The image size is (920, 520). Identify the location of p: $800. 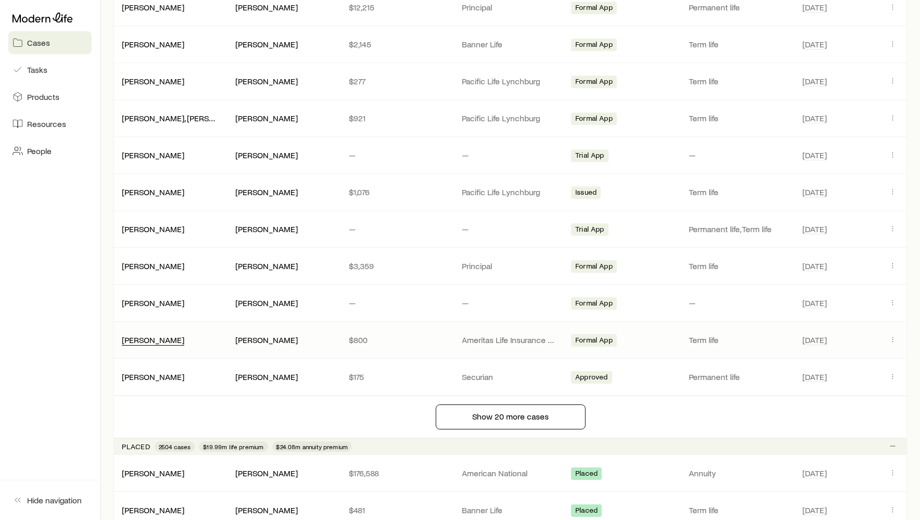
(397, 340).